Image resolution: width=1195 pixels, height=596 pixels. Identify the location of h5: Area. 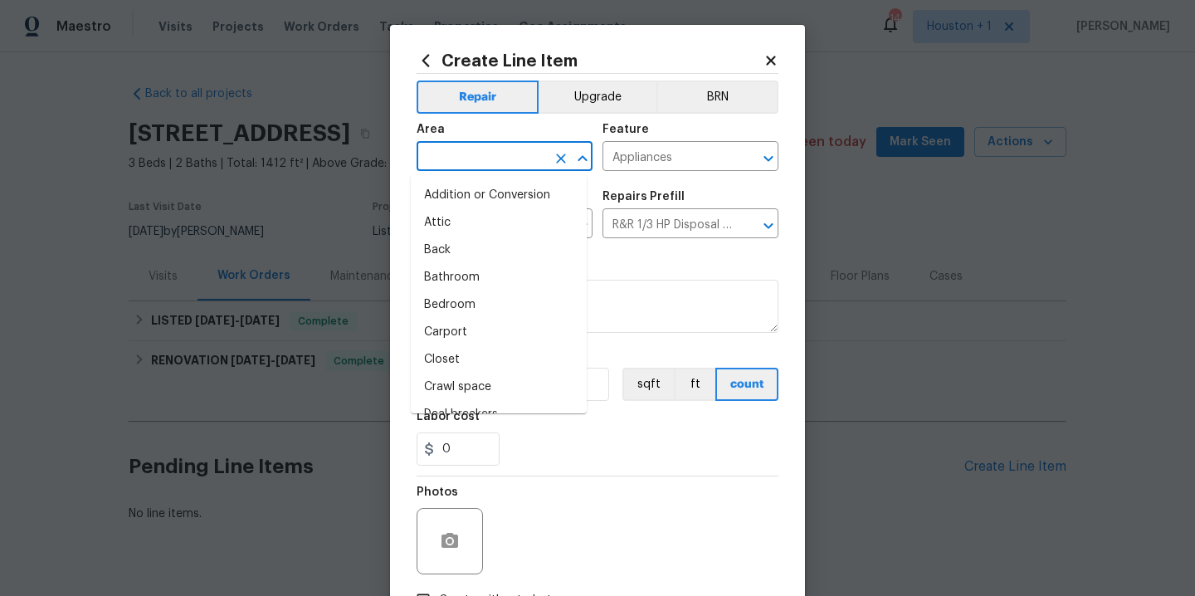
(431, 129).